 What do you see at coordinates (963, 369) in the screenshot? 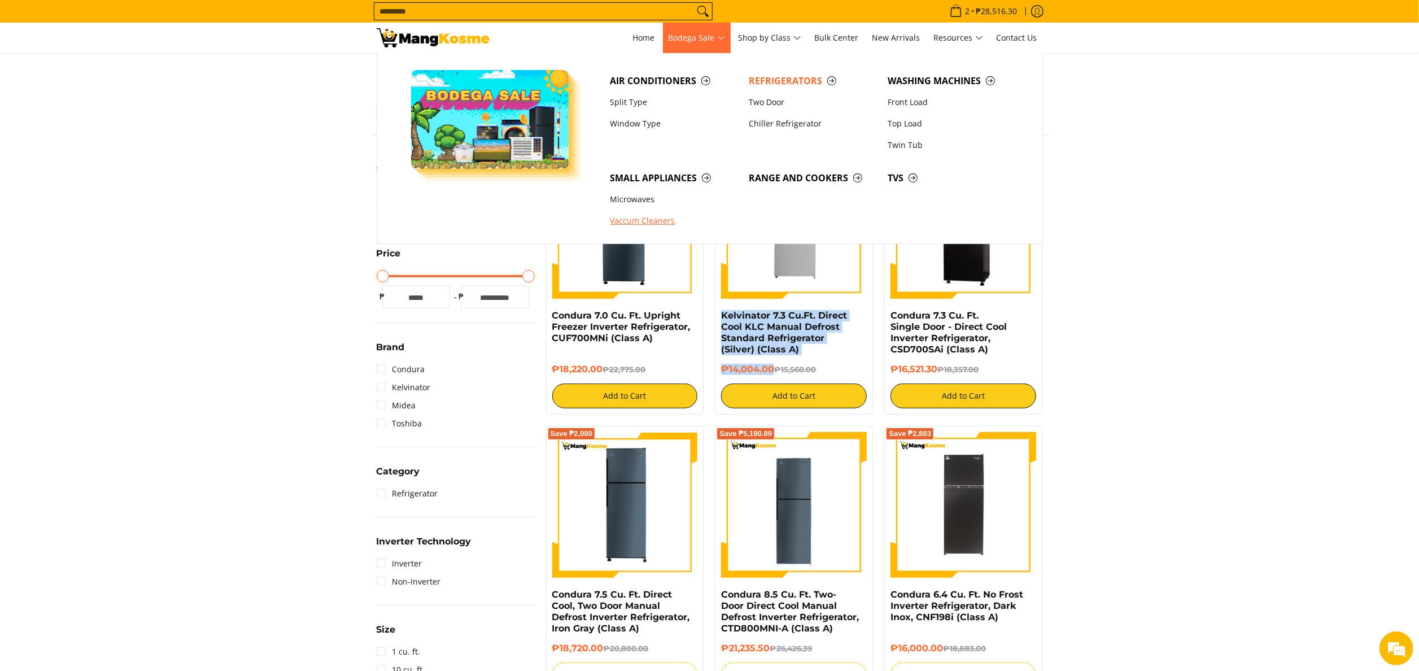
I see `h6: ₱16,521.30` at bounding box center [963, 369].